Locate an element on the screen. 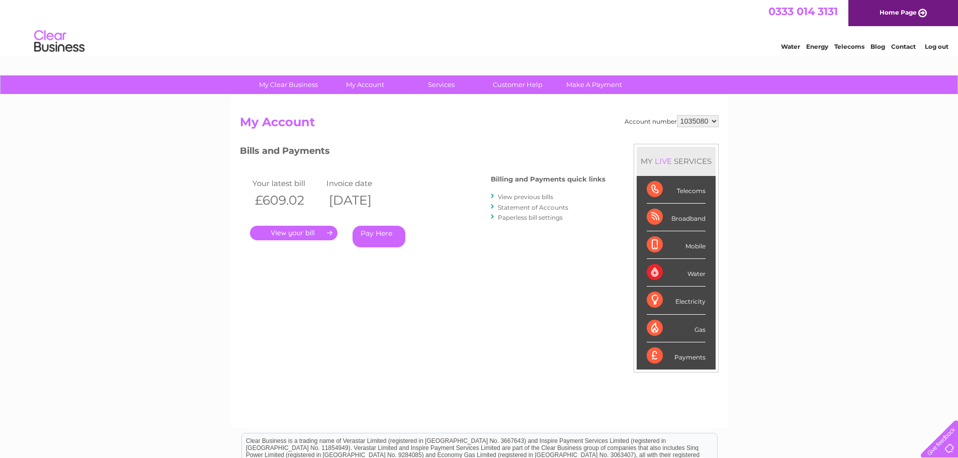  h2: My Account is located at coordinates (479, 125).